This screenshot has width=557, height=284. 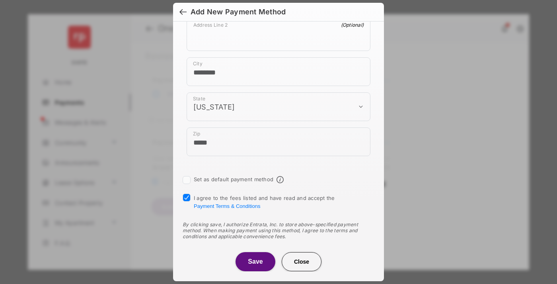 I want to click on div: payment_method_screening[postal_addresses][postalCode], so click(x=278, y=142).